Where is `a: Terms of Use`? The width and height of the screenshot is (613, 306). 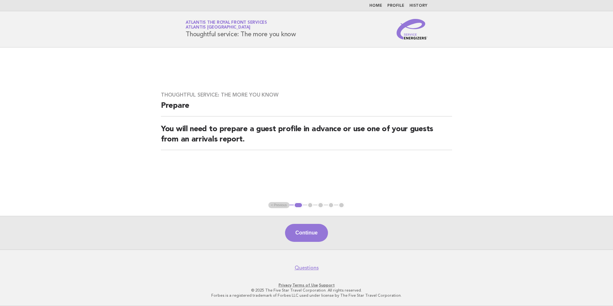
a: Terms of Use is located at coordinates (305, 285).